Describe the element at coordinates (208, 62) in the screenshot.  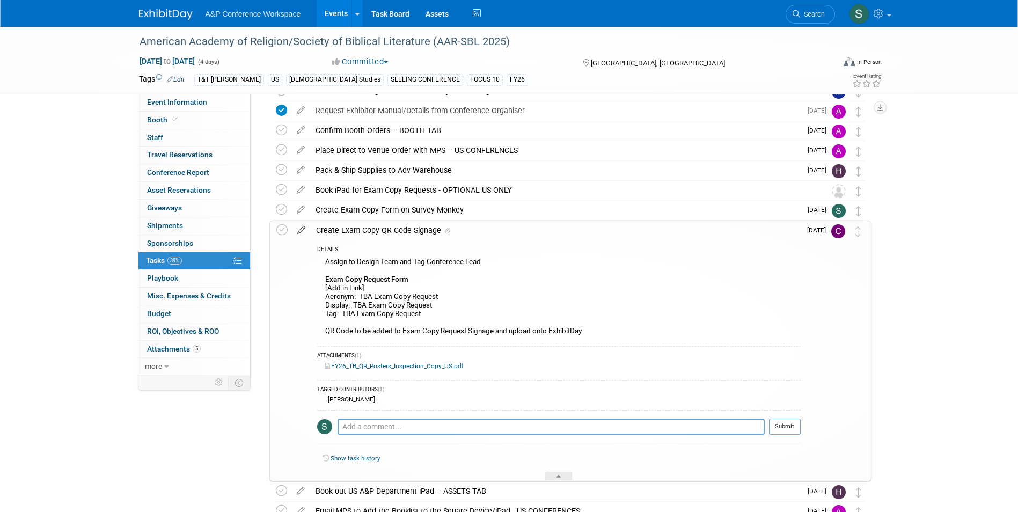
I see `span: (4 days)` at that location.